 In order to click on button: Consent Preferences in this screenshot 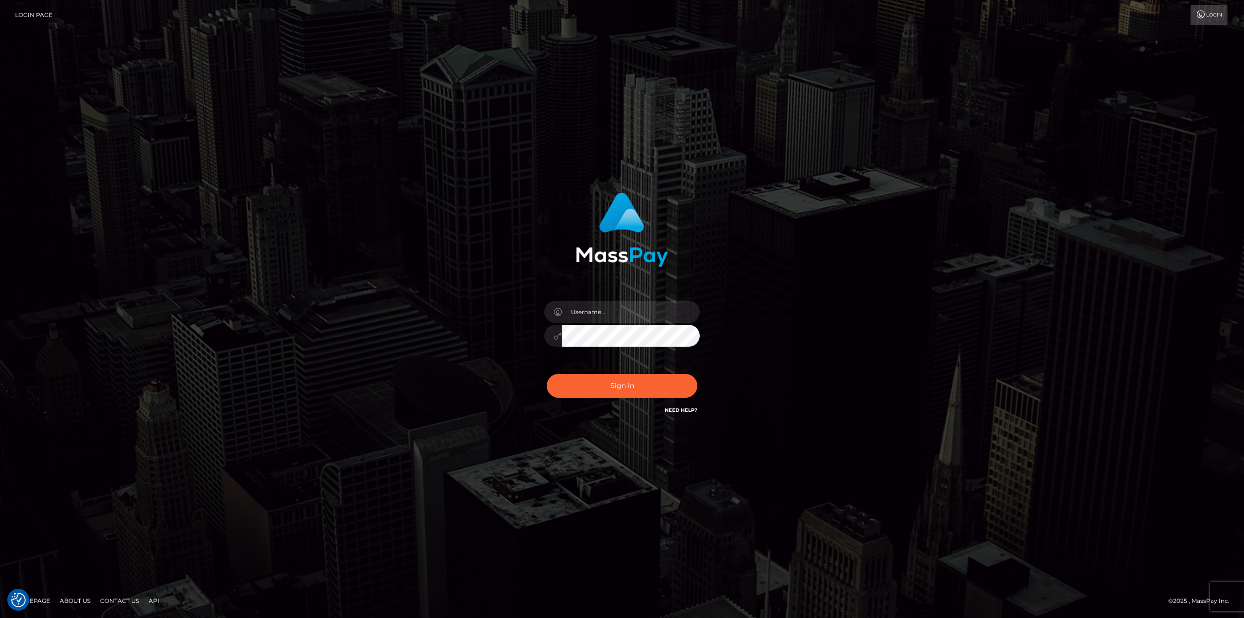, I will do `click(18, 600)`.